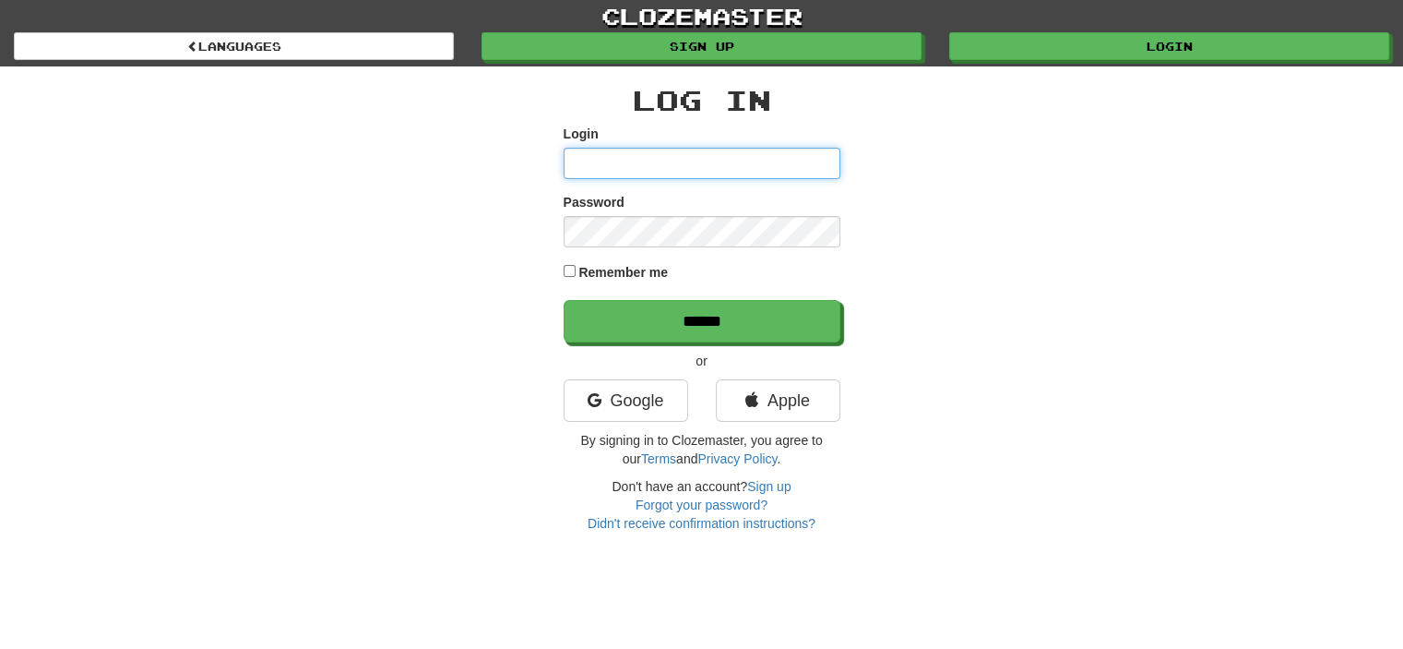 This screenshot has width=1403, height=649. Describe the element at coordinates (623, 272) in the screenshot. I see `label: Remember me` at that location.